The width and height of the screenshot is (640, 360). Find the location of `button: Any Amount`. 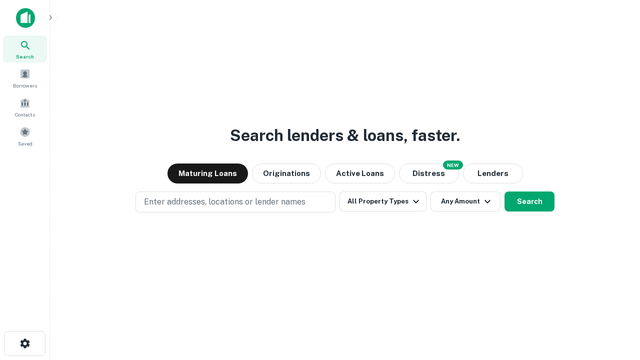

button: Any Amount is located at coordinates (466, 202).